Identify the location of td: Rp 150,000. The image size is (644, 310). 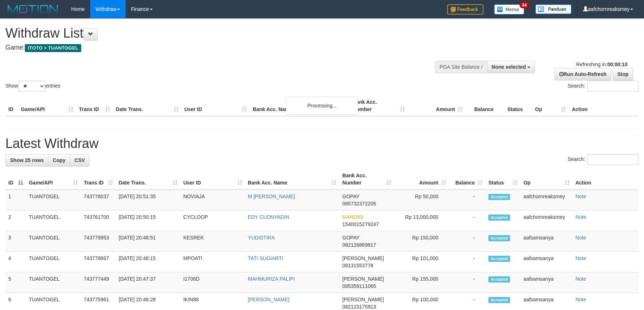
(422, 241).